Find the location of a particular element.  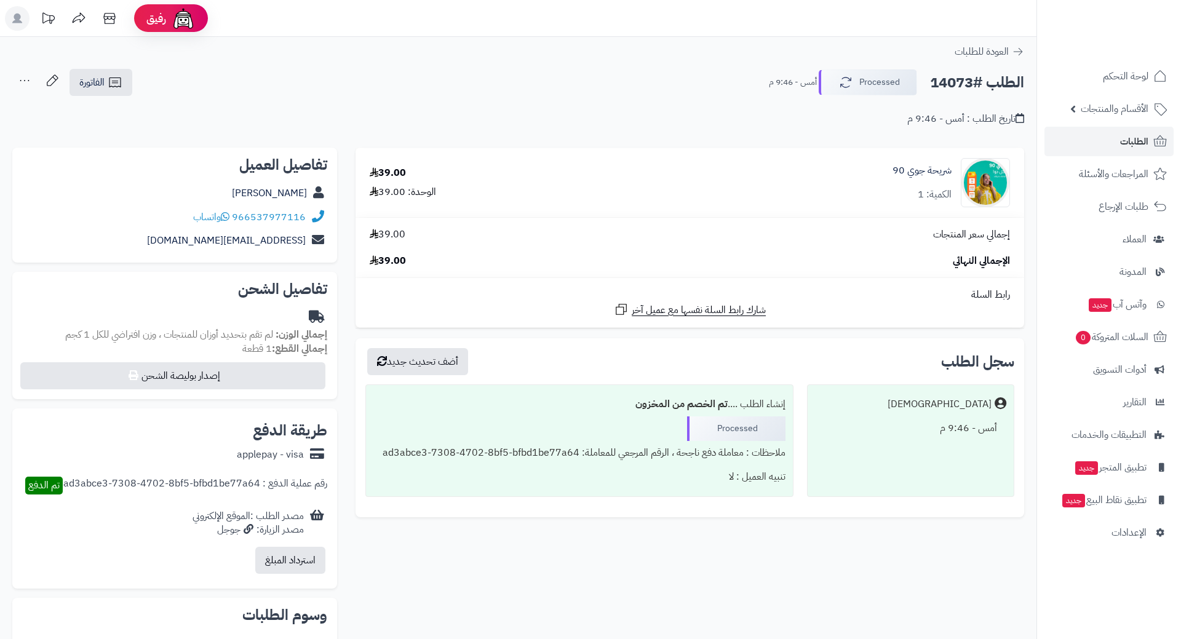

a: الإعدادات is located at coordinates (1109, 533).